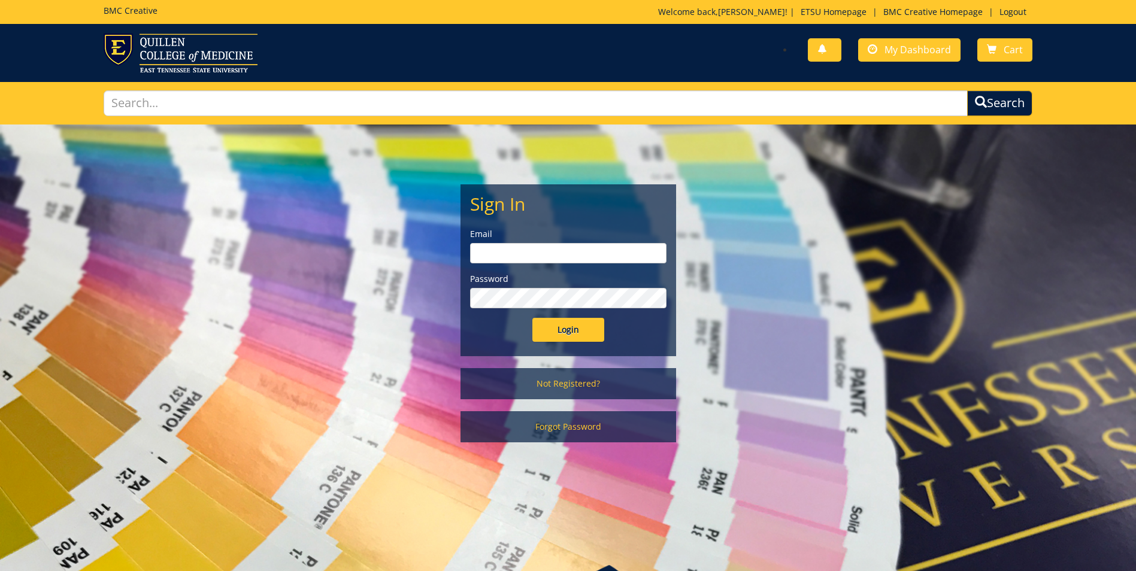 The image size is (1136, 571). Describe the element at coordinates (568, 427) in the screenshot. I see `a: Forgot Password` at that location.